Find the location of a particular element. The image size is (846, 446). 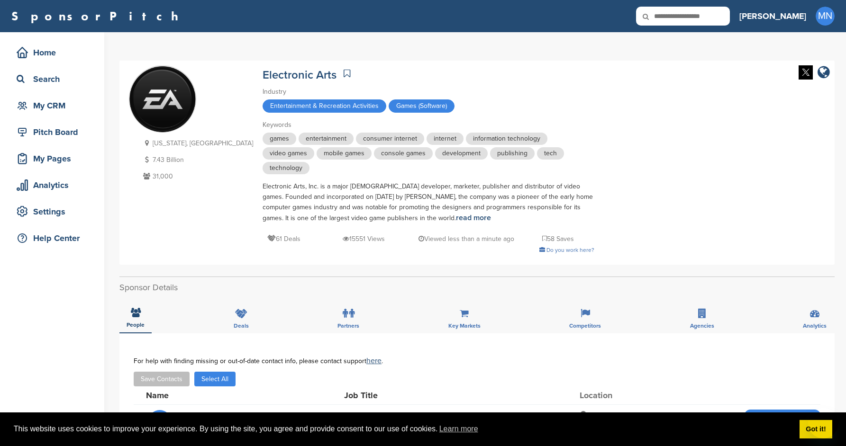

span: Do you work here? is located at coordinates (570, 250).